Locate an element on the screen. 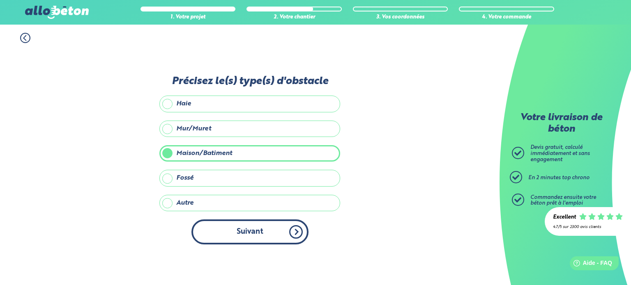 This screenshot has width=631, height=285. button: Suivant is located at coordinates (250, 232).